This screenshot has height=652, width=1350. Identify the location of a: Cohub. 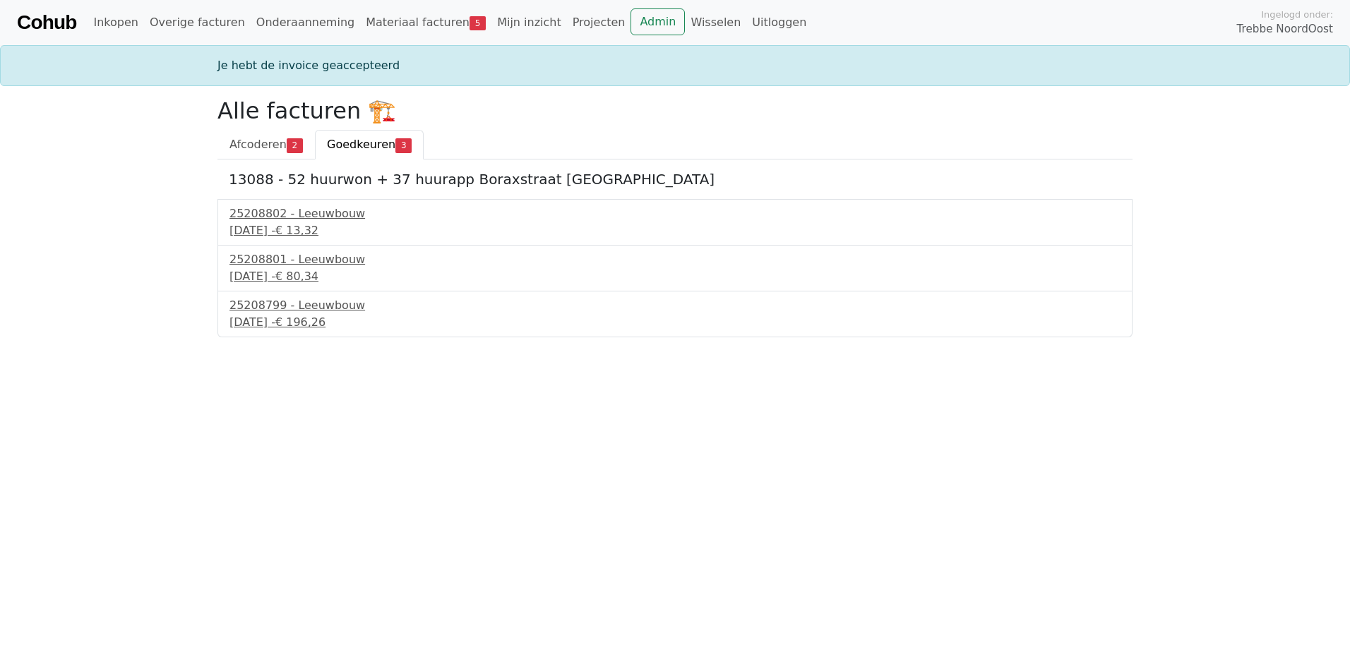
(47, 23).